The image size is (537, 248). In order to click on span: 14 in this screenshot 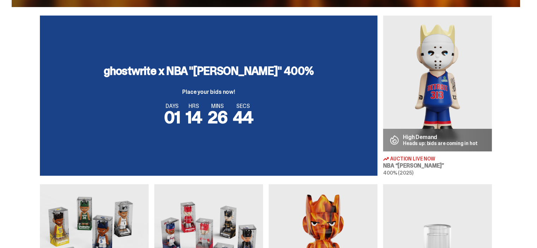, I will do `click(194, 117)`.